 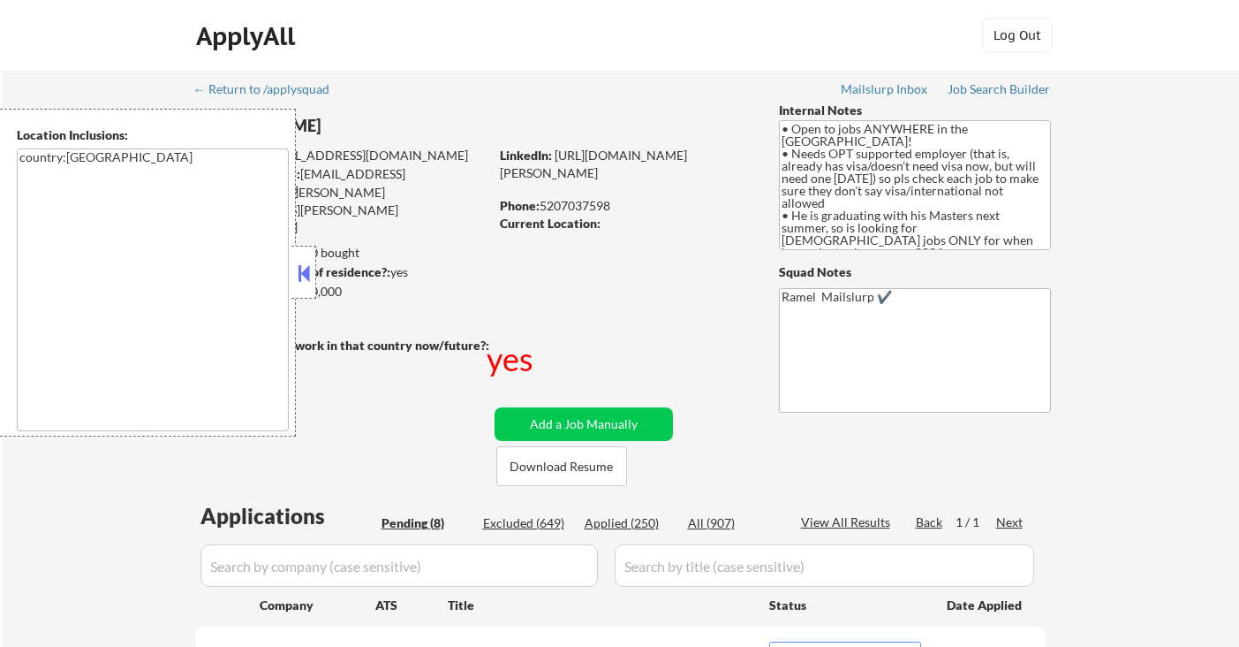 What do you see at coordinates (930, 522) in the screenshot?
I see `div: Back` at bounding box center [930, 522].